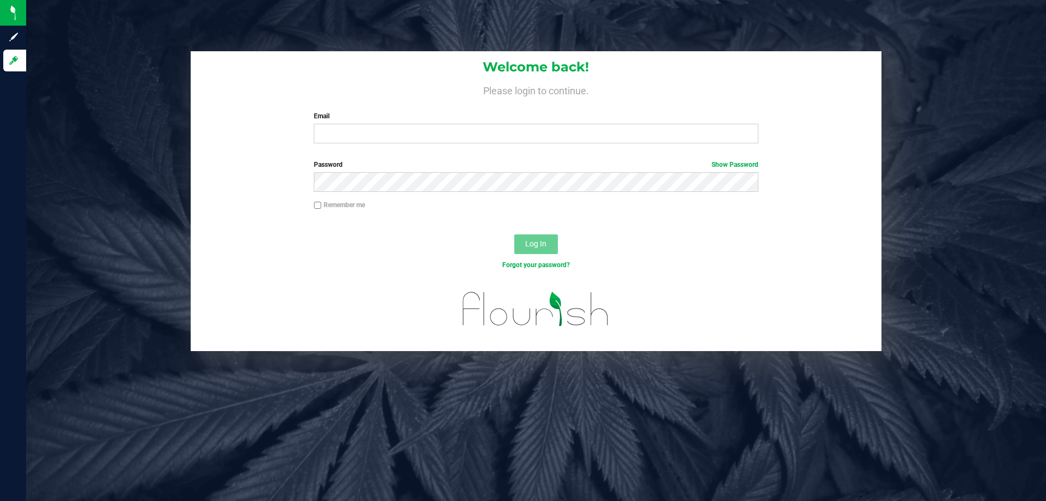 The height and width of the screenshot is (501, 1046). I want to click on span: Password, so click(328, 165).